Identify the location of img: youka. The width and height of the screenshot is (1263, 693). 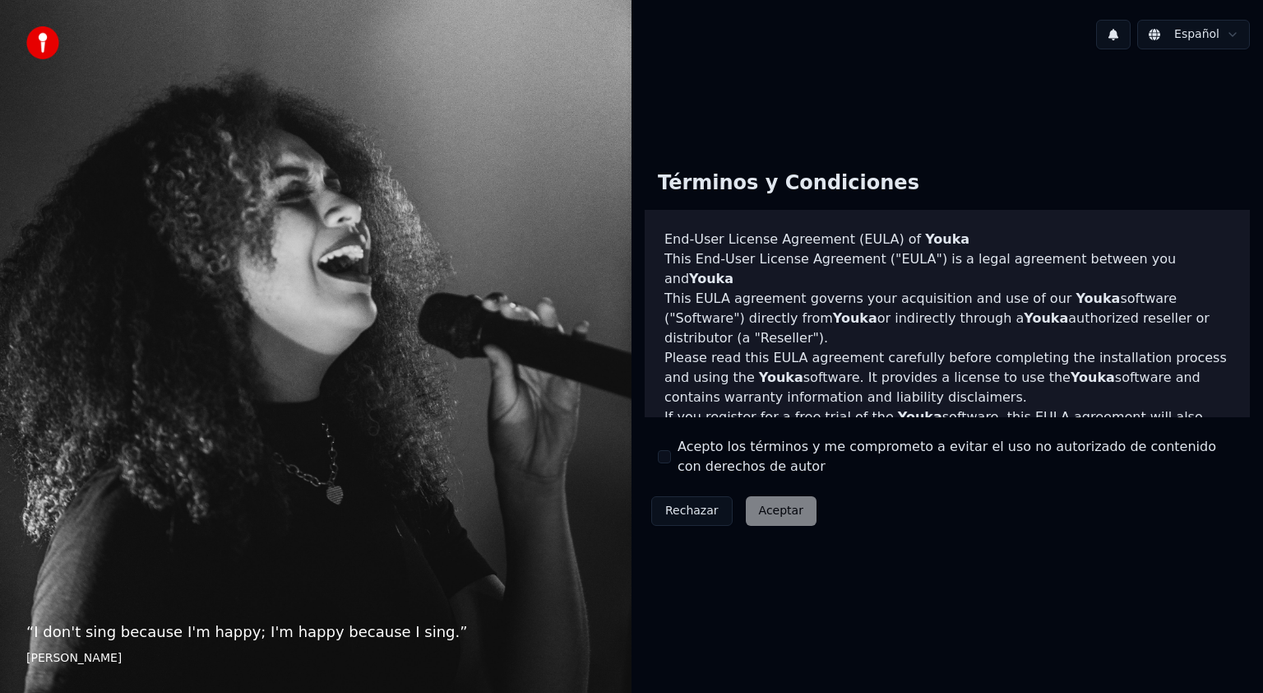
(43, 43).